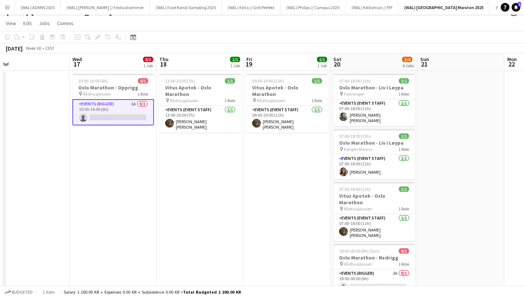 The image size is (524, 298). Describe the element at coordinates (372, 7) in the screenshot. I see `button: (WAL) Kikkoman // PiP` at that location.